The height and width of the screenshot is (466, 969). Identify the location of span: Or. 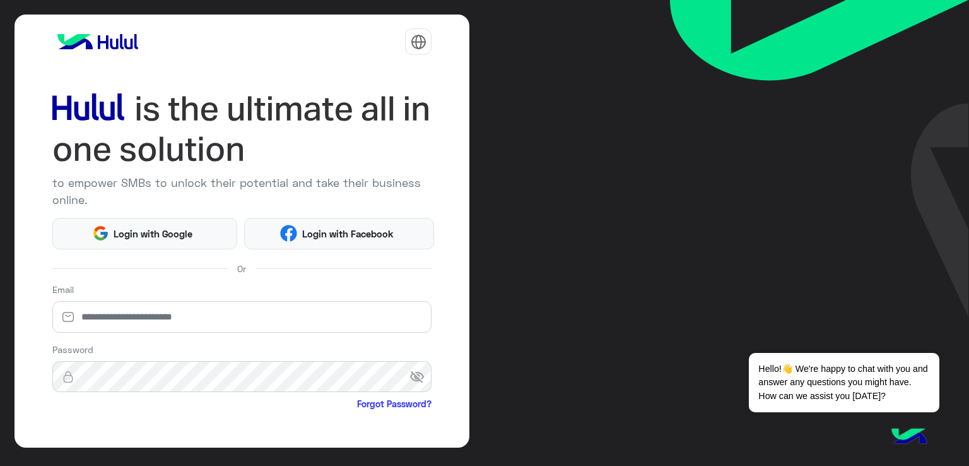
(242, 268).